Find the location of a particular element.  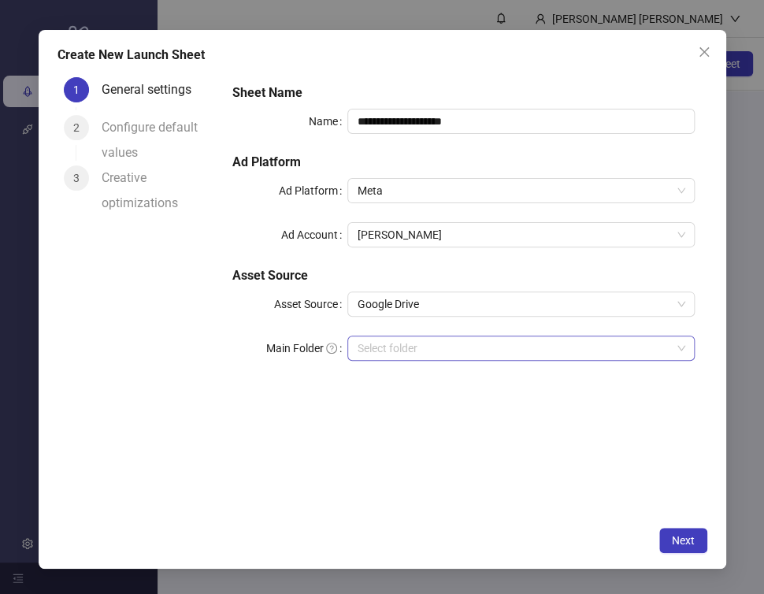

label: Ad Platform is located at coordinates (313, 191).